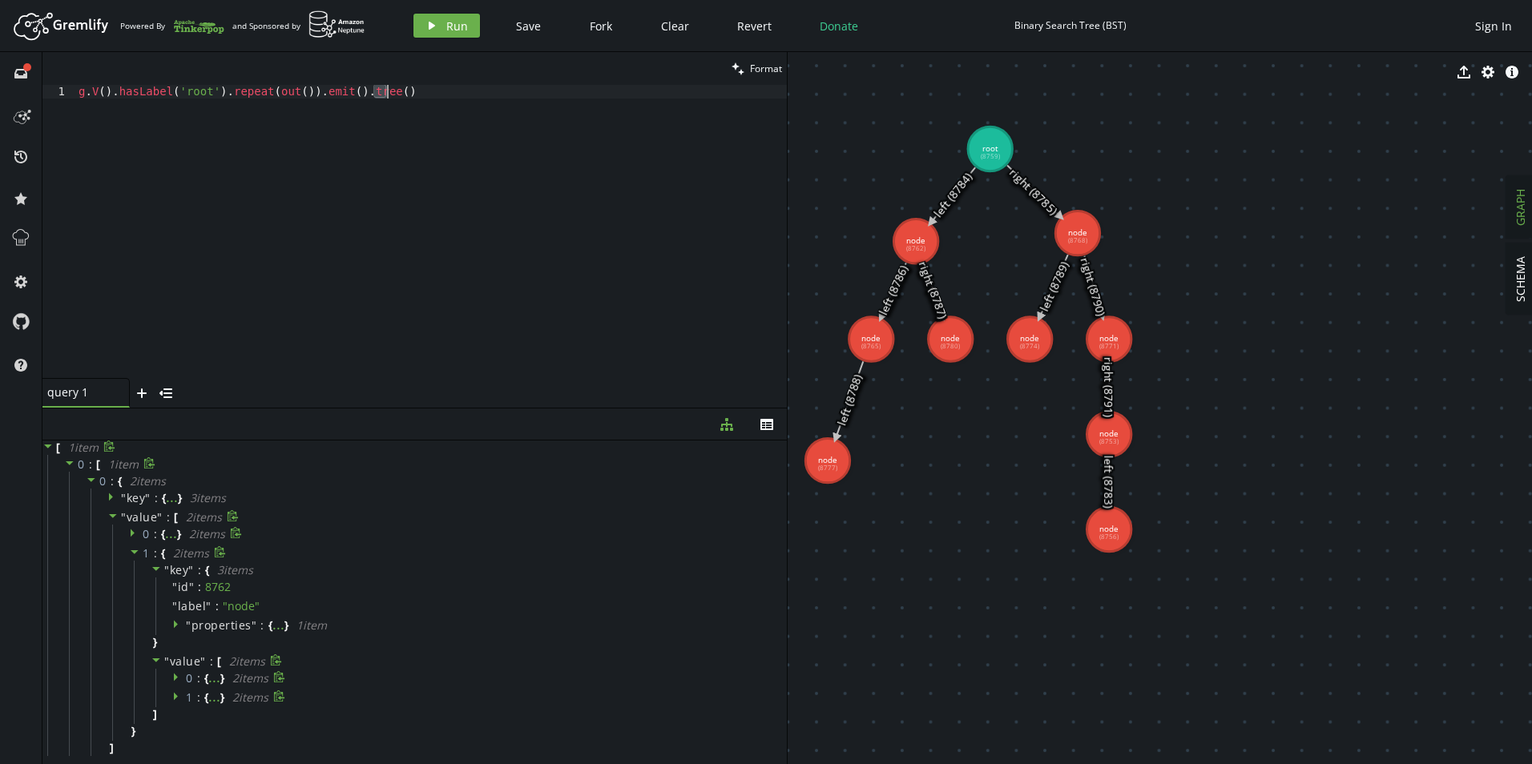 The width and height of the screenshot is (1532, 764). Describe the element at coordinates (675, 26) in the screenshot. I see `span: Clear` at that location.